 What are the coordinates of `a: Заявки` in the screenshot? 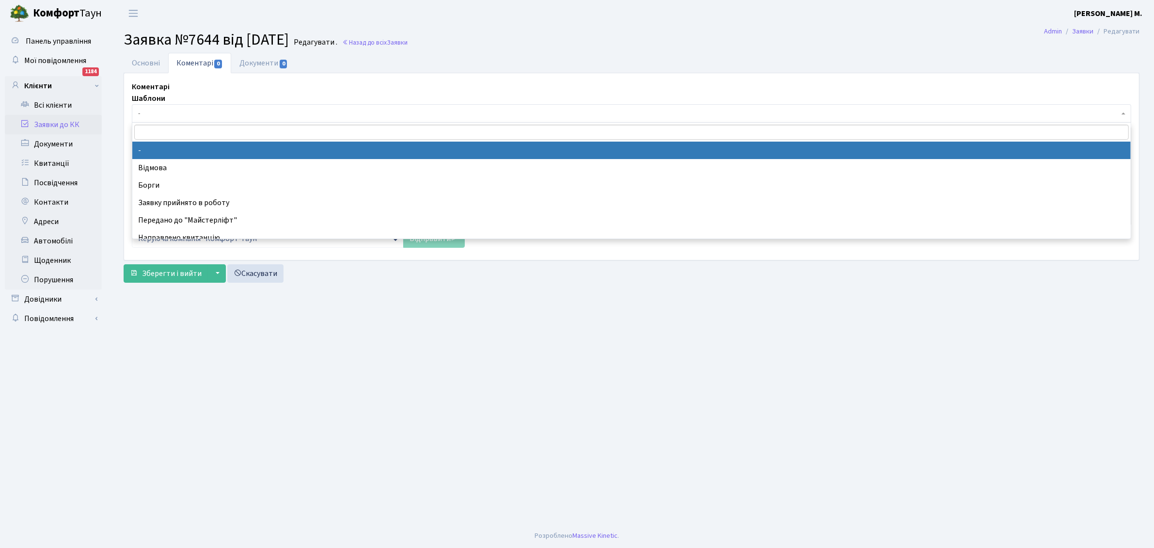 It's located at (1082, 31).